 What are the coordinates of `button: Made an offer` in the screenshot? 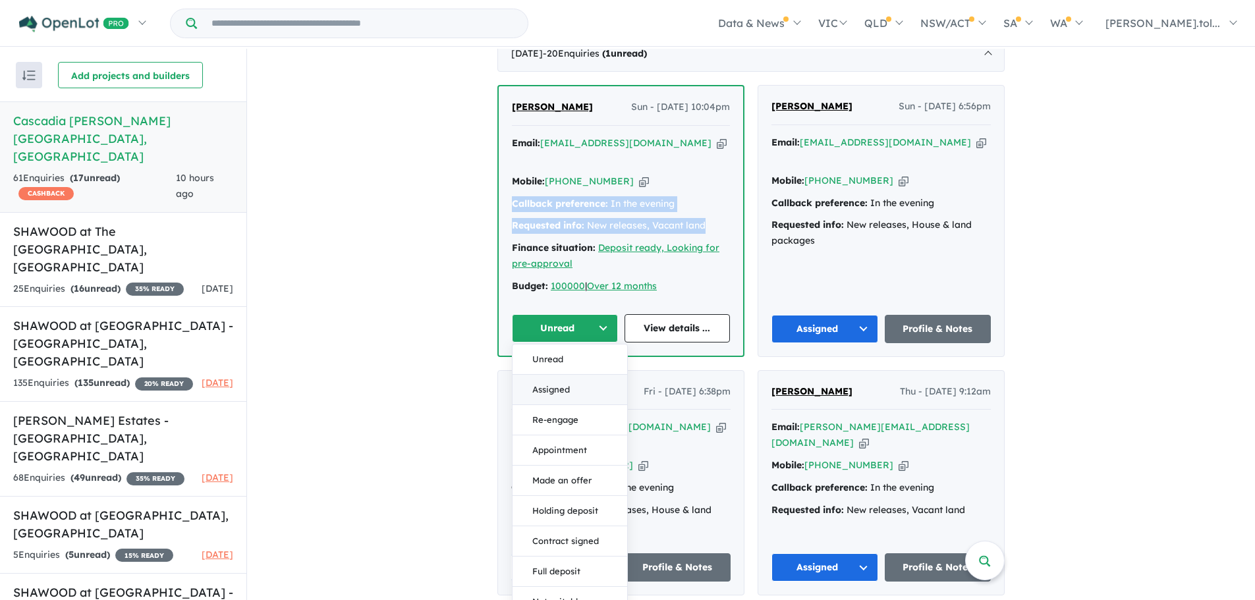 It's located at (570, 481).